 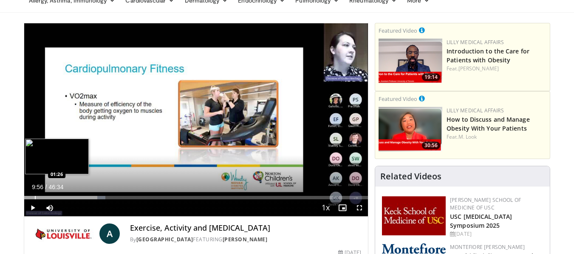 I want to click on img: image.jpeg, so click(x=57, y=157).